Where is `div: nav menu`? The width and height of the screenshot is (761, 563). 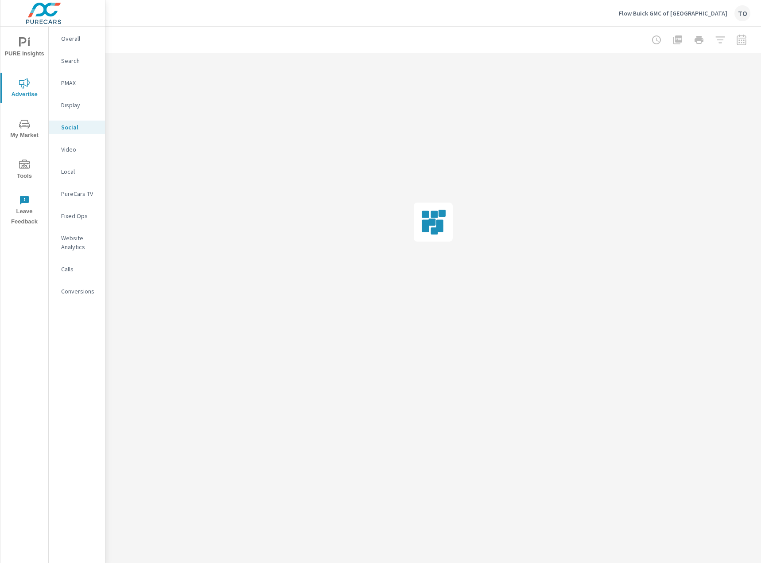 div: nav menu is located at coordinates (24, 128).